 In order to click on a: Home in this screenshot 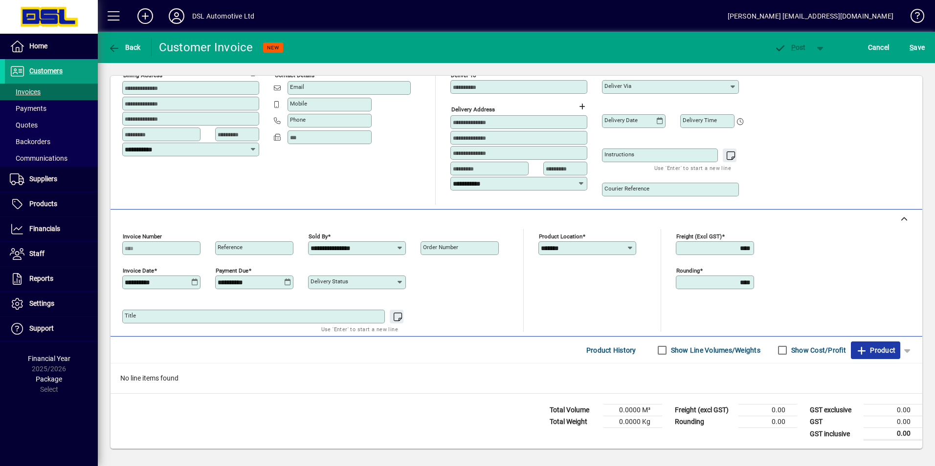, I will do `click(51, 46)`.